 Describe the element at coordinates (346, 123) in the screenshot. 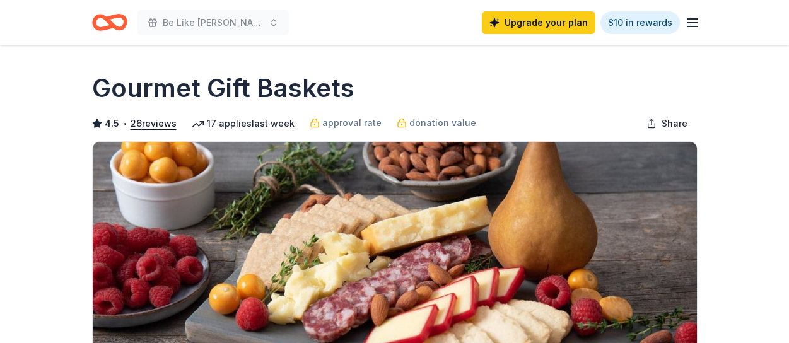

I see `a: approval rate` at that location.